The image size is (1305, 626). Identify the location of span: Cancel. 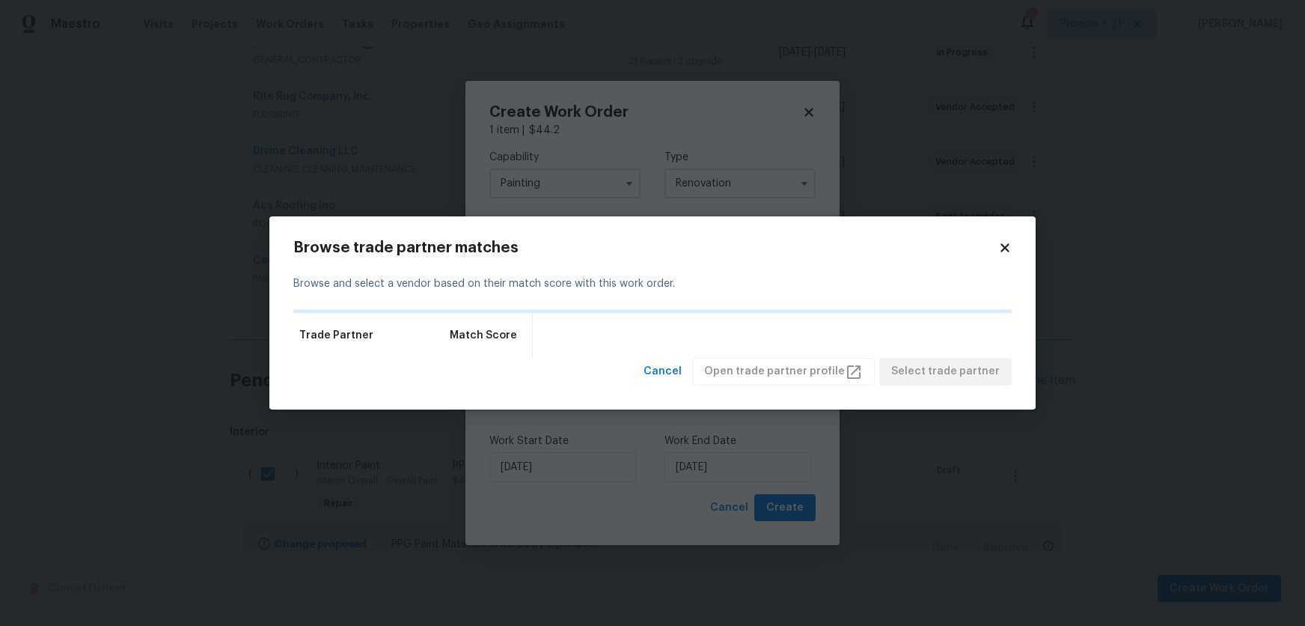
(662, 371).